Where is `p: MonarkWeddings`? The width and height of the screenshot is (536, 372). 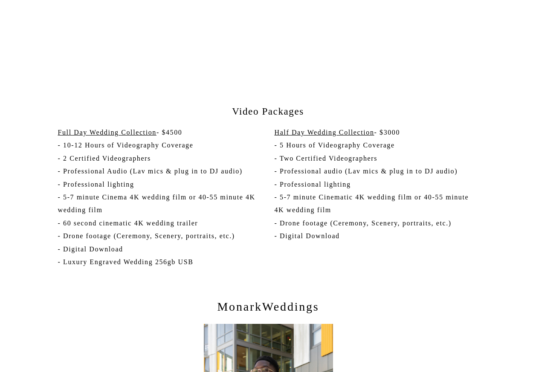
p: MonarkWeddings is located at coordinates (268, 310).